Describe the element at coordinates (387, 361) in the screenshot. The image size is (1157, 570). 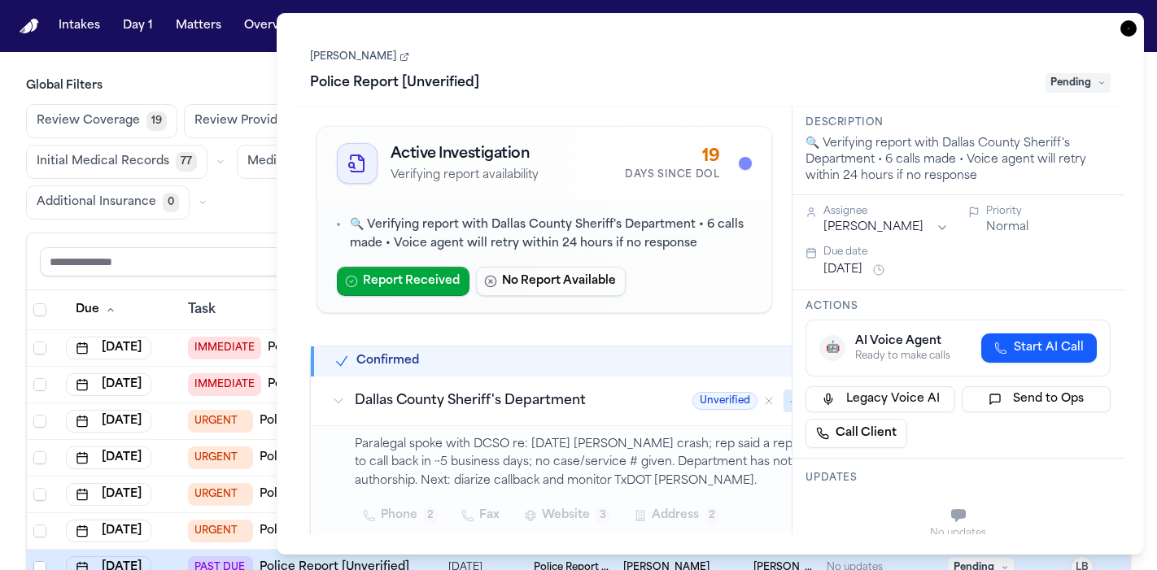
I see `h2: Confirmed` at that location.